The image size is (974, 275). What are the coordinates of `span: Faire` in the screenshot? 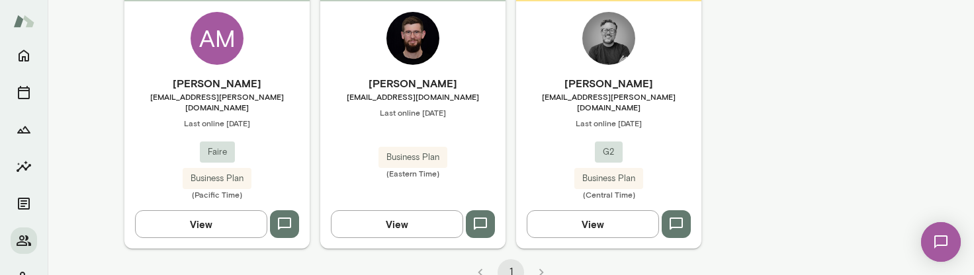 It's located at (217, 152).